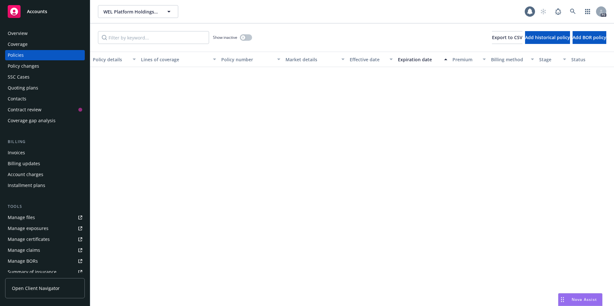  I want to click on a: Accounts, so click(45, 12).